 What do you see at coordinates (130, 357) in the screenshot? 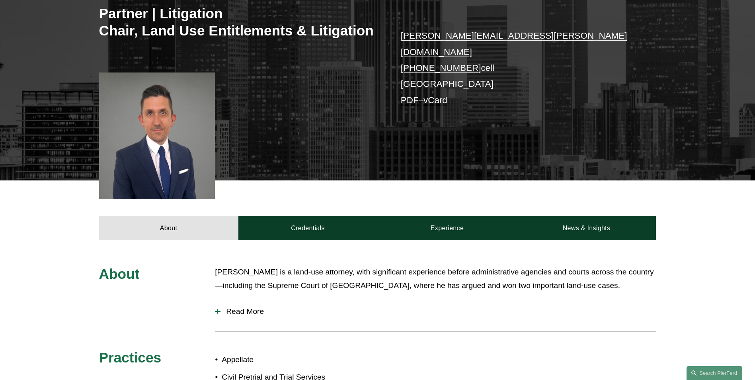
I see `span: Practices` at bounding box center [130, 357].